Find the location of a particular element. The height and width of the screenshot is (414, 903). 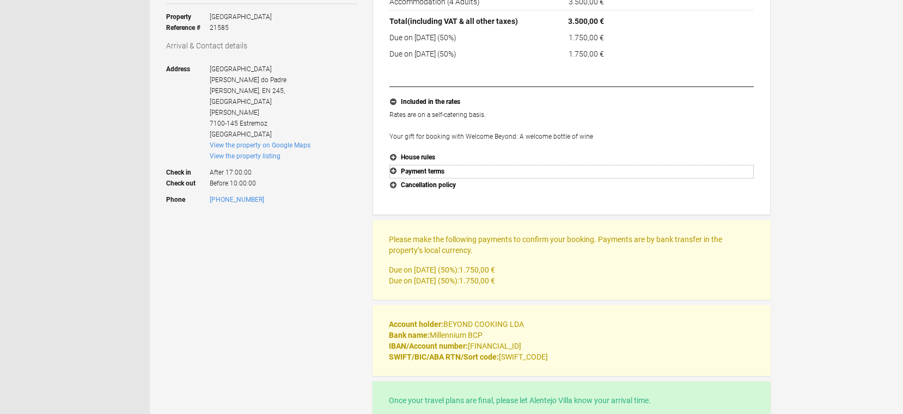

span: 21585 is located at coordinates (241, 28).